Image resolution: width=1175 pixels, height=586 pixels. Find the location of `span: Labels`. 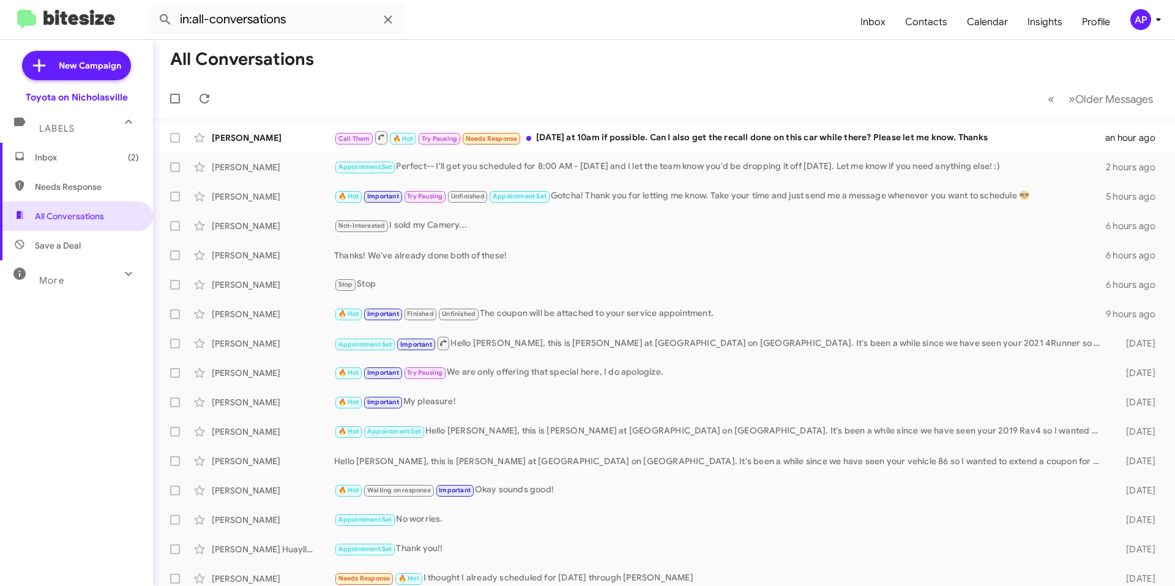

span: Labels is located at coordinates (57, 128).